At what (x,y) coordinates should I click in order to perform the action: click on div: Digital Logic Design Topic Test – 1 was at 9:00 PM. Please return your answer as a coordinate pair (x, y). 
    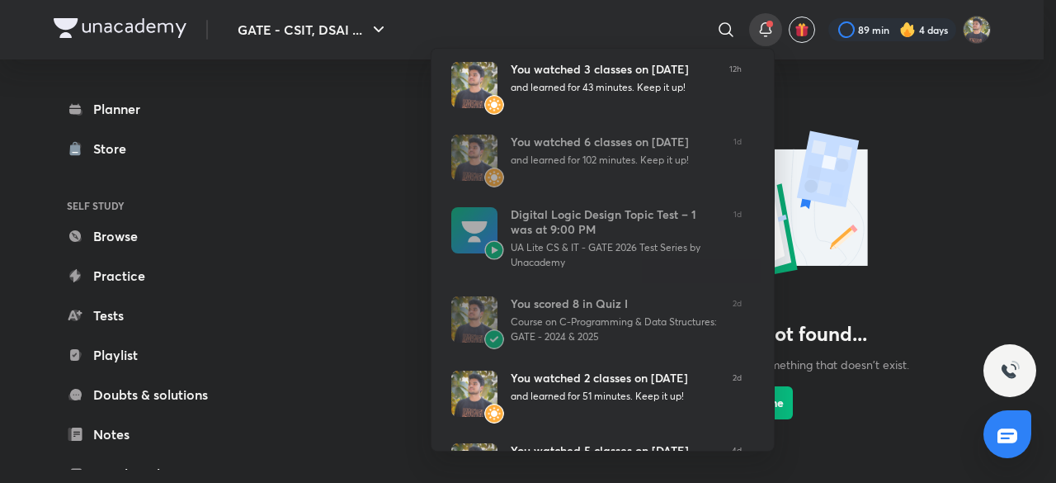
    Looking at the image, I should click on (615, 222).